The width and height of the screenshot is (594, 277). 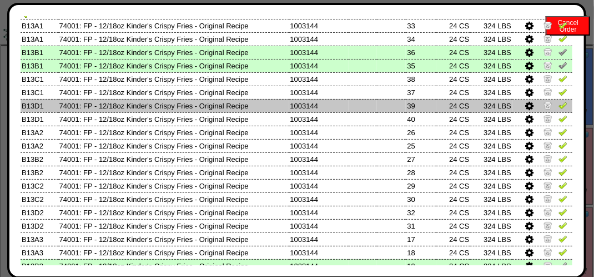 I want to click on td: 27, so click(x=421, y=159).